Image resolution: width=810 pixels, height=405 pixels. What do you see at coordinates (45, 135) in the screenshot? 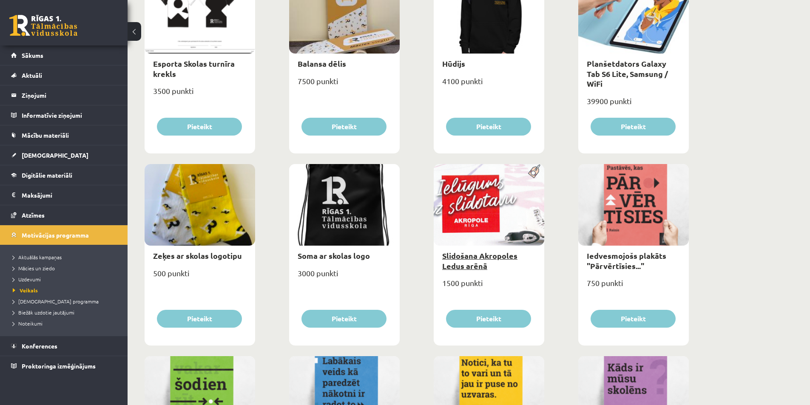
I see `span: Mācību materiāli` at bounding box center [45, 135].